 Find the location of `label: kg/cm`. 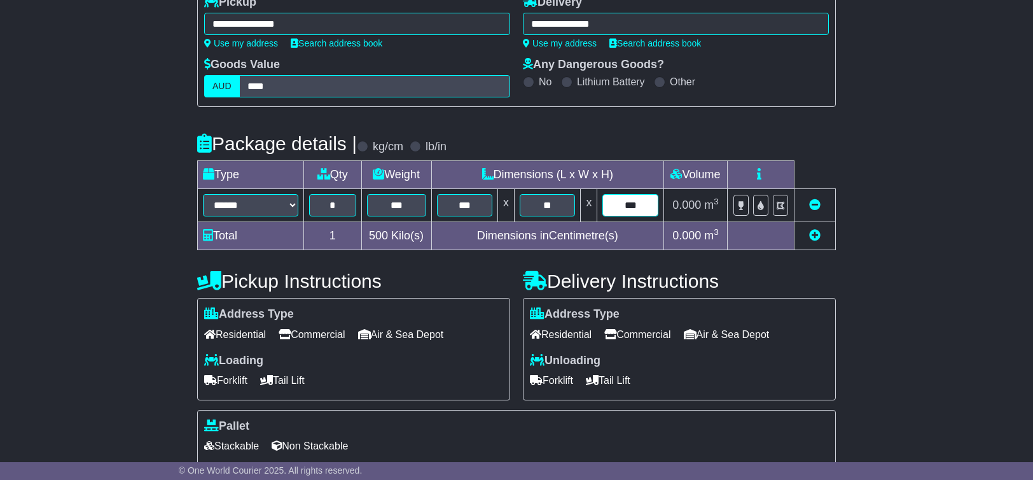

label: kg/cm is located at coordinates (388, 147).